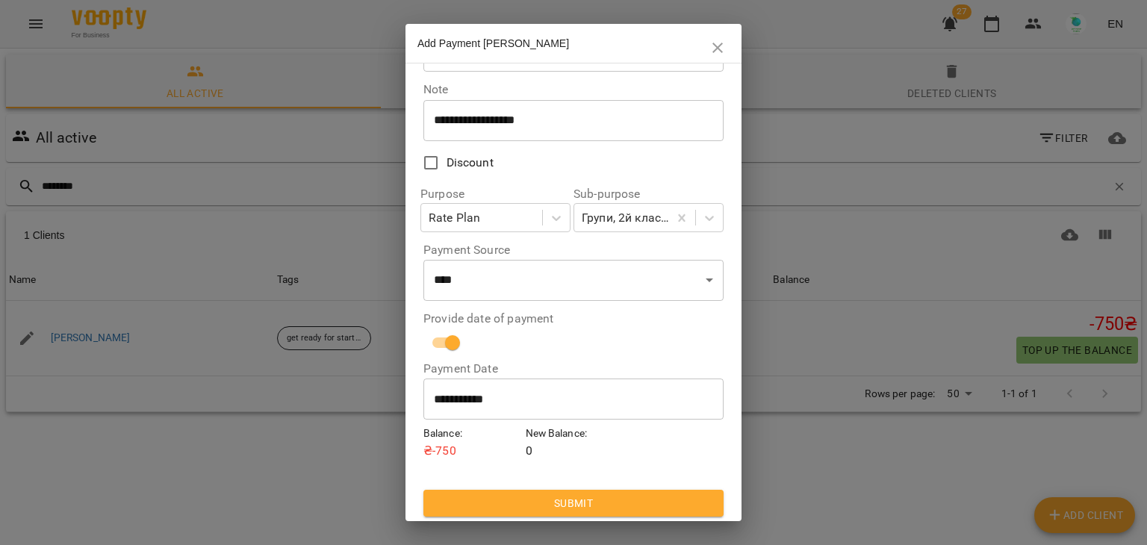 The width and height of the screenshot is (1147, 545). What do you see at coordinates (470, 163) in the screenshot?
I see `span: Discount` at bounding box center [470, 163].